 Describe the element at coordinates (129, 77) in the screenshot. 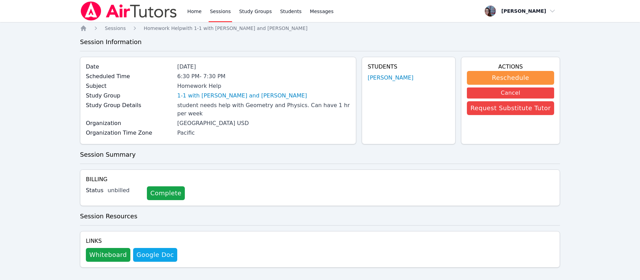

I see `label: Scheduled Time` at that location.